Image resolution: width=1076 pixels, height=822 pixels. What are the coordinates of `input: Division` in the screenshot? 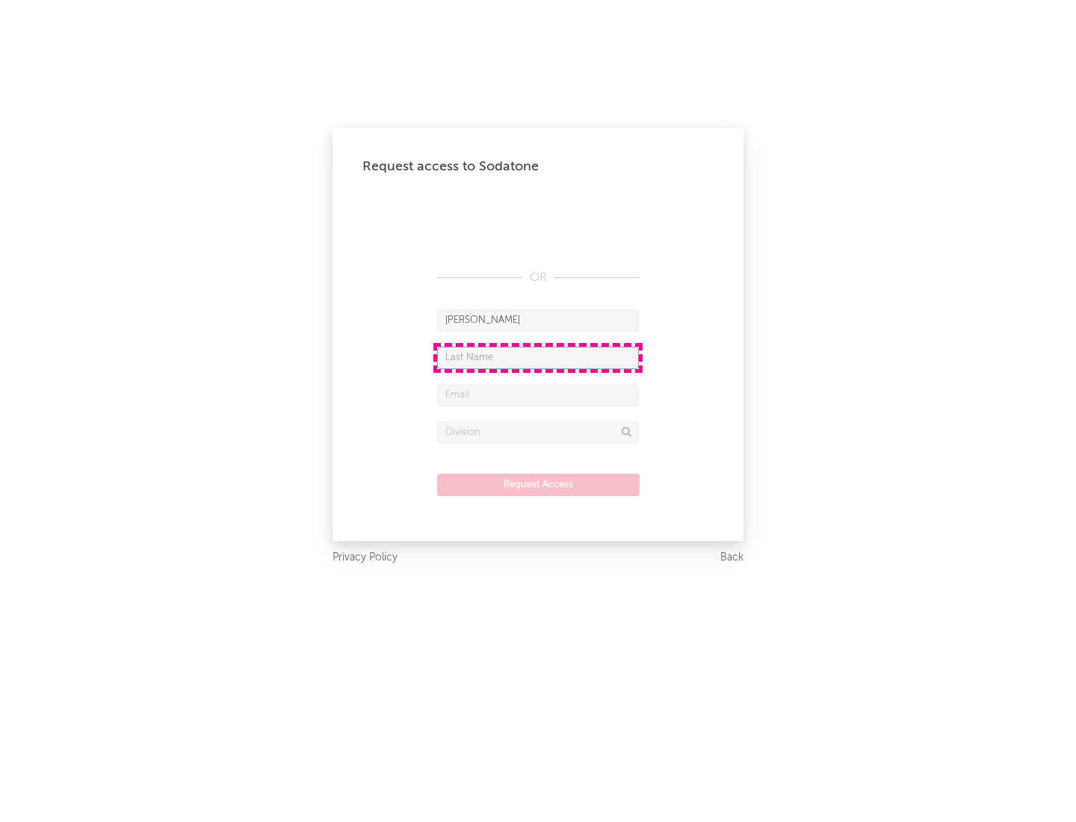 It's located at (538, 433).